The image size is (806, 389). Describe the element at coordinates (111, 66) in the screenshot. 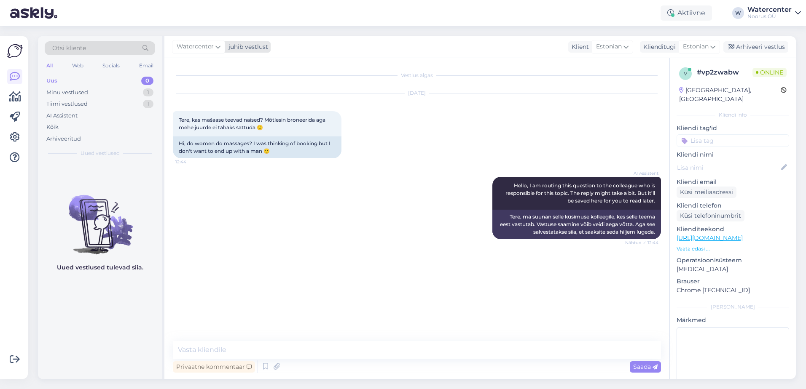

I see `div: Socials` at that location.